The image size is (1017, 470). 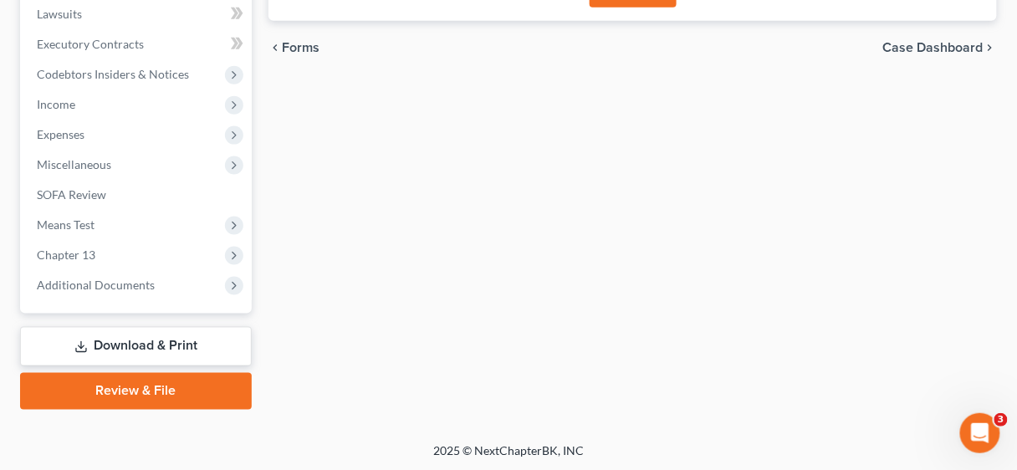 I want to click on span: Codebtors Insiders & Notices, so click(x=113, y=74).